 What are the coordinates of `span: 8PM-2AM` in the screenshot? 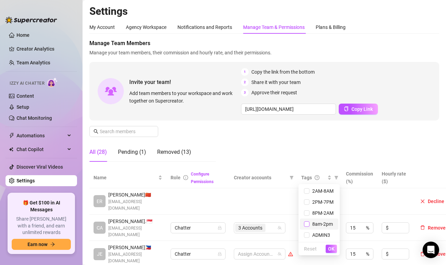 It's located at (321, 213).